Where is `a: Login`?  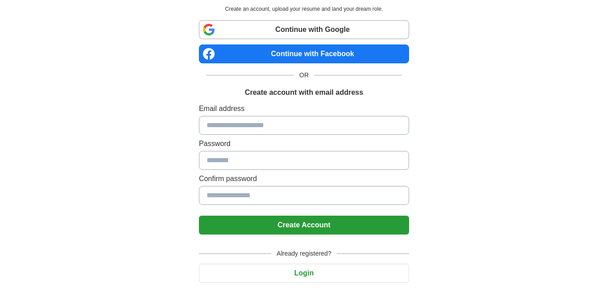 a: Login is located at coordinates (304, 273).